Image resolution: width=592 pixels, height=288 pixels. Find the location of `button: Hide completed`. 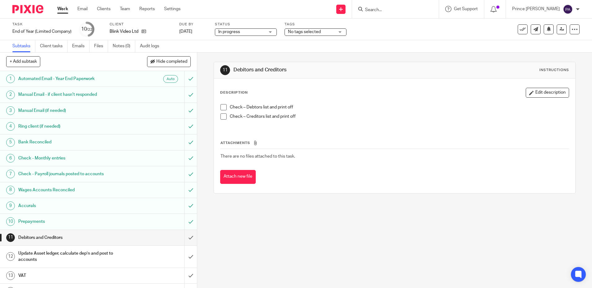

button: Hide completed is located at coordinates (169, 62).